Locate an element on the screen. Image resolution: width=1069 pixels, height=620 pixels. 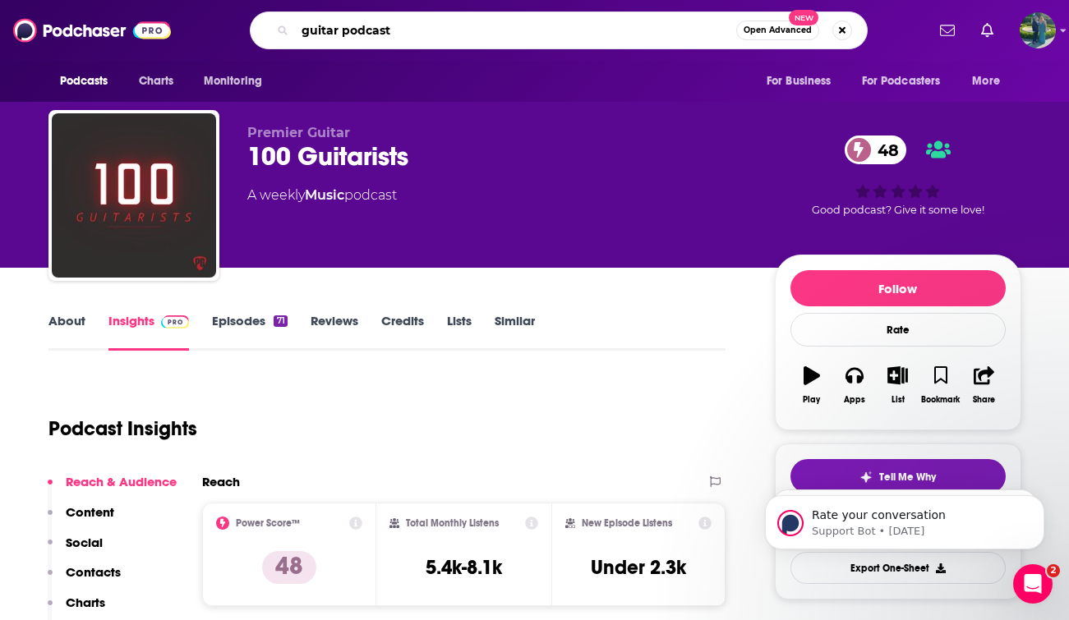
div: Search podcasts, credits, & more... is located at coordinates (559, 30).